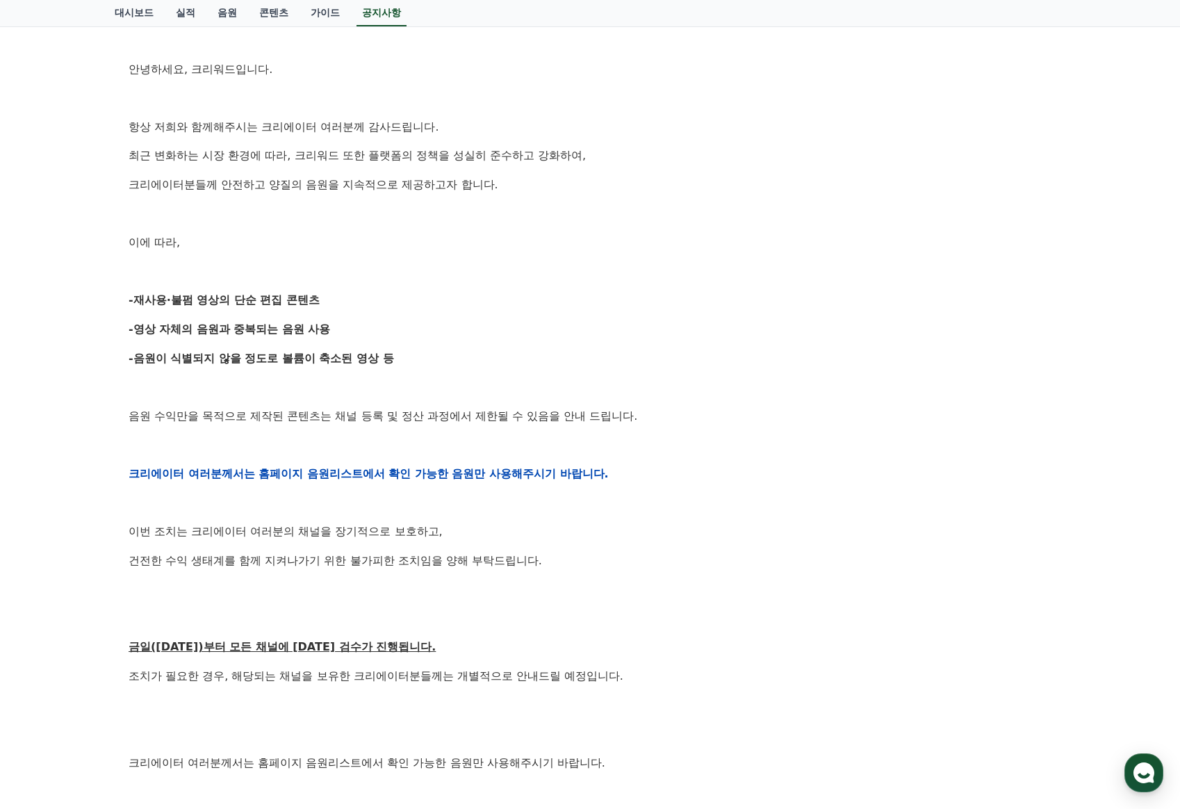 The height and width of the screenshot is (809, 1180). What do you see at coordinates (229, 329) in the screenshot?
I see `strong: -영상 자체의 음원과 중복되는 음원 사용` at bounding box center [229, 329].